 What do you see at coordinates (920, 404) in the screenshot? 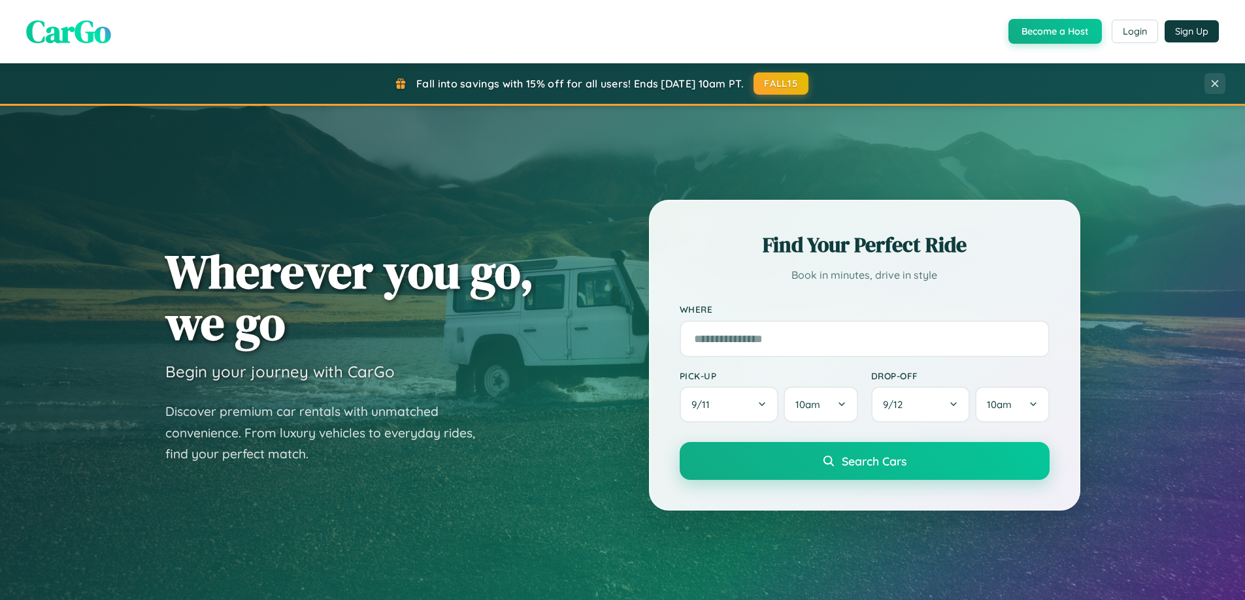
I see `button: 9/12` at bounding box center [920, 404].